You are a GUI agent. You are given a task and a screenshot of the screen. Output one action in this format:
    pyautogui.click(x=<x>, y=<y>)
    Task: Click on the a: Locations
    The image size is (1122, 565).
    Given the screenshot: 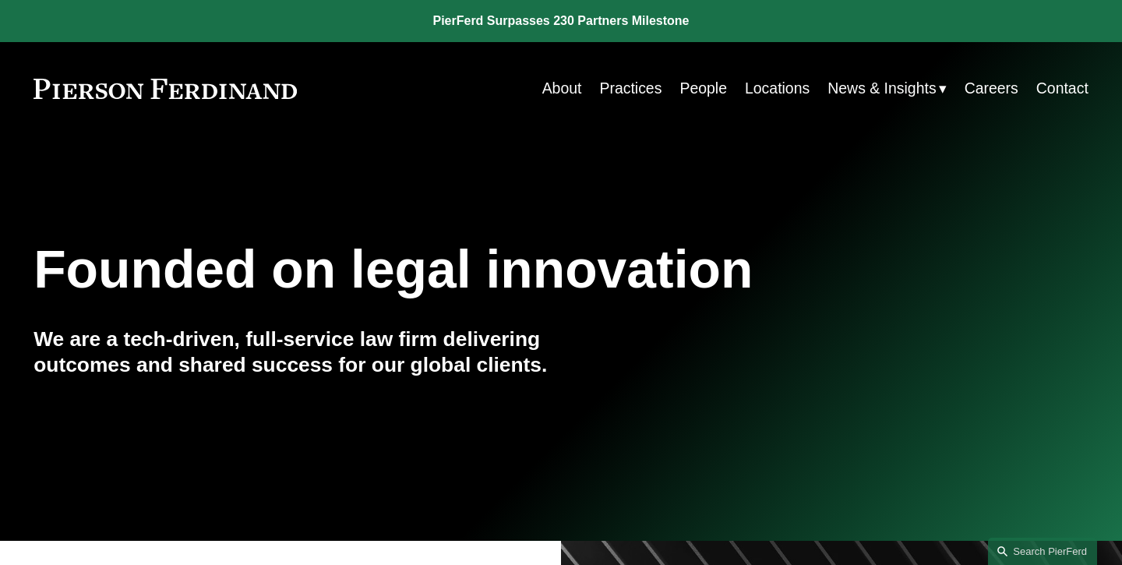 What is the action you would take?
    pyautogui.click(x=777, y=88)
    